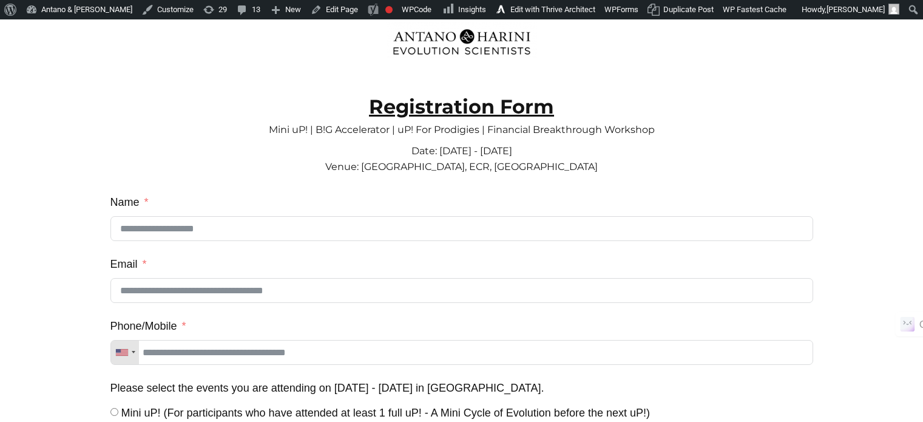 This screenshot has width=923, height=422. What do you see at coordinates (125, 352) in the screenshot?
I see `div: Telephone country code` at bounding box center [125, 352].